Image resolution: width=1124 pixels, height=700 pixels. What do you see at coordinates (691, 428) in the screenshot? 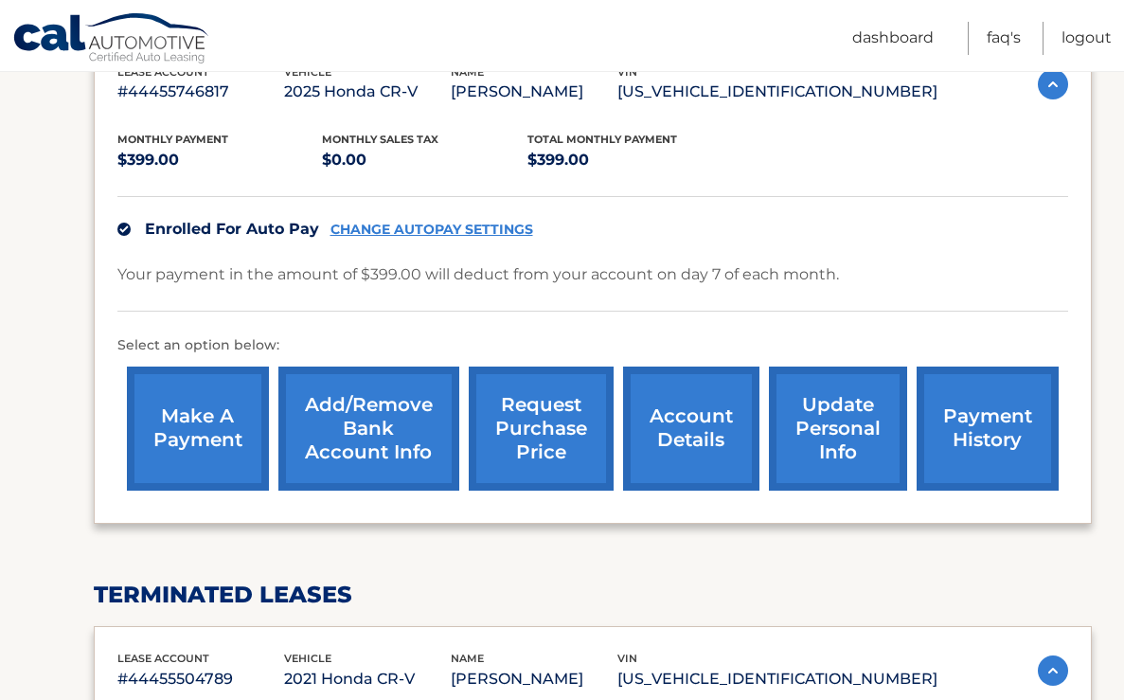
I see `a: account details` at bounding box center [691, 428].